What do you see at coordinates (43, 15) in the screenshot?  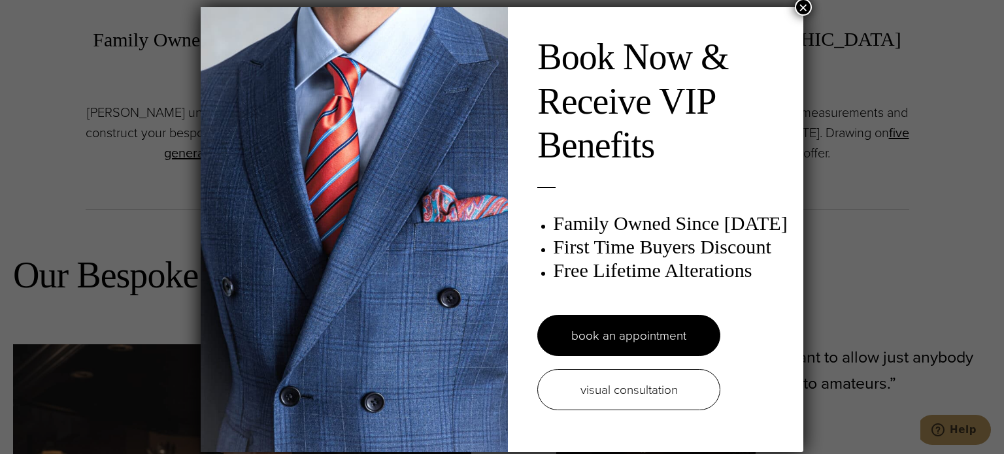 I see `span: Help` at bounding box center [43, 15].